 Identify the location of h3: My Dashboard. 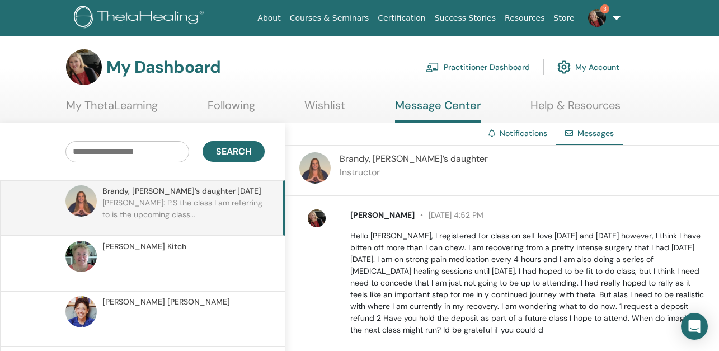
(163, 67).